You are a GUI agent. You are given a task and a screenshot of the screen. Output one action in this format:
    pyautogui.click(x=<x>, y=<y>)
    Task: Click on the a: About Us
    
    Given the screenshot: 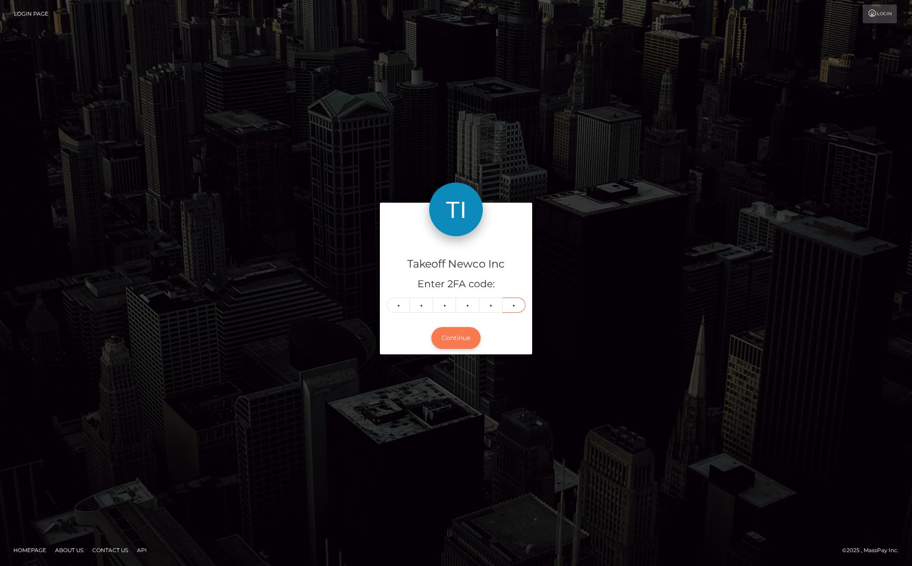 What is the action you would take?
    pyautogui.click(x=69, y=550)
    